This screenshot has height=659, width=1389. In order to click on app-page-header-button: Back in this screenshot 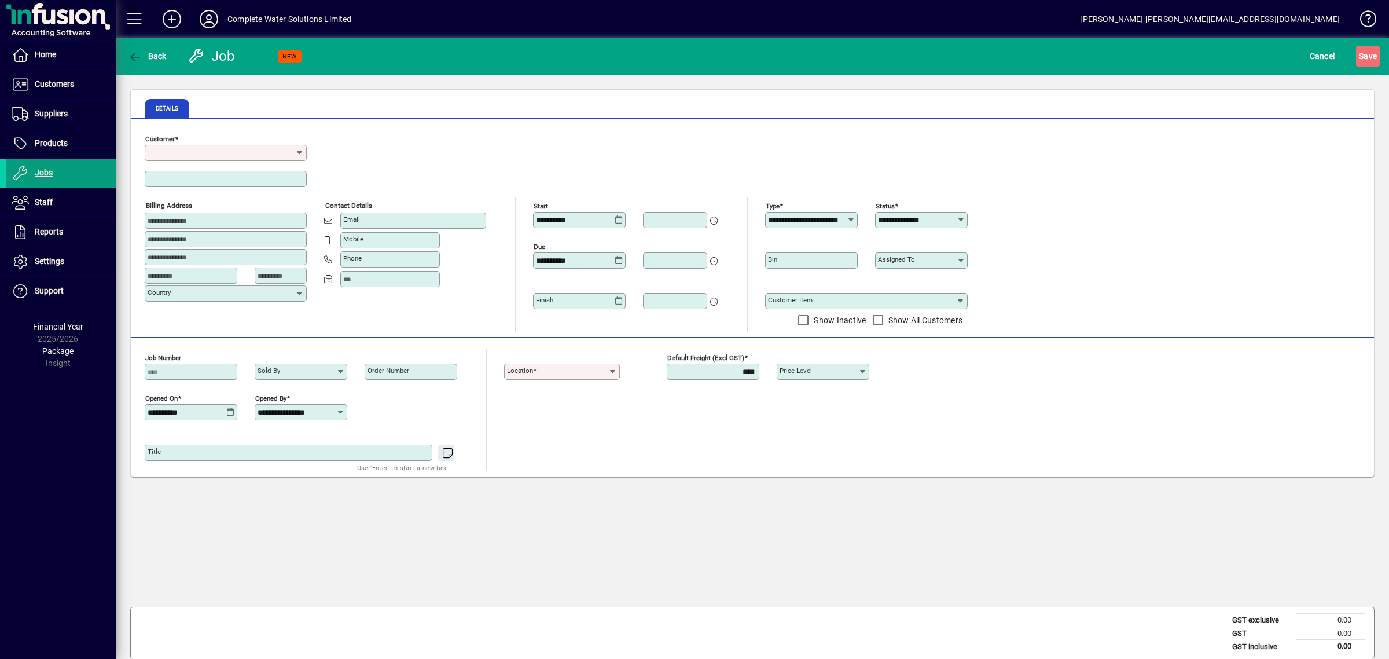, I will do `click(148, 56)`.